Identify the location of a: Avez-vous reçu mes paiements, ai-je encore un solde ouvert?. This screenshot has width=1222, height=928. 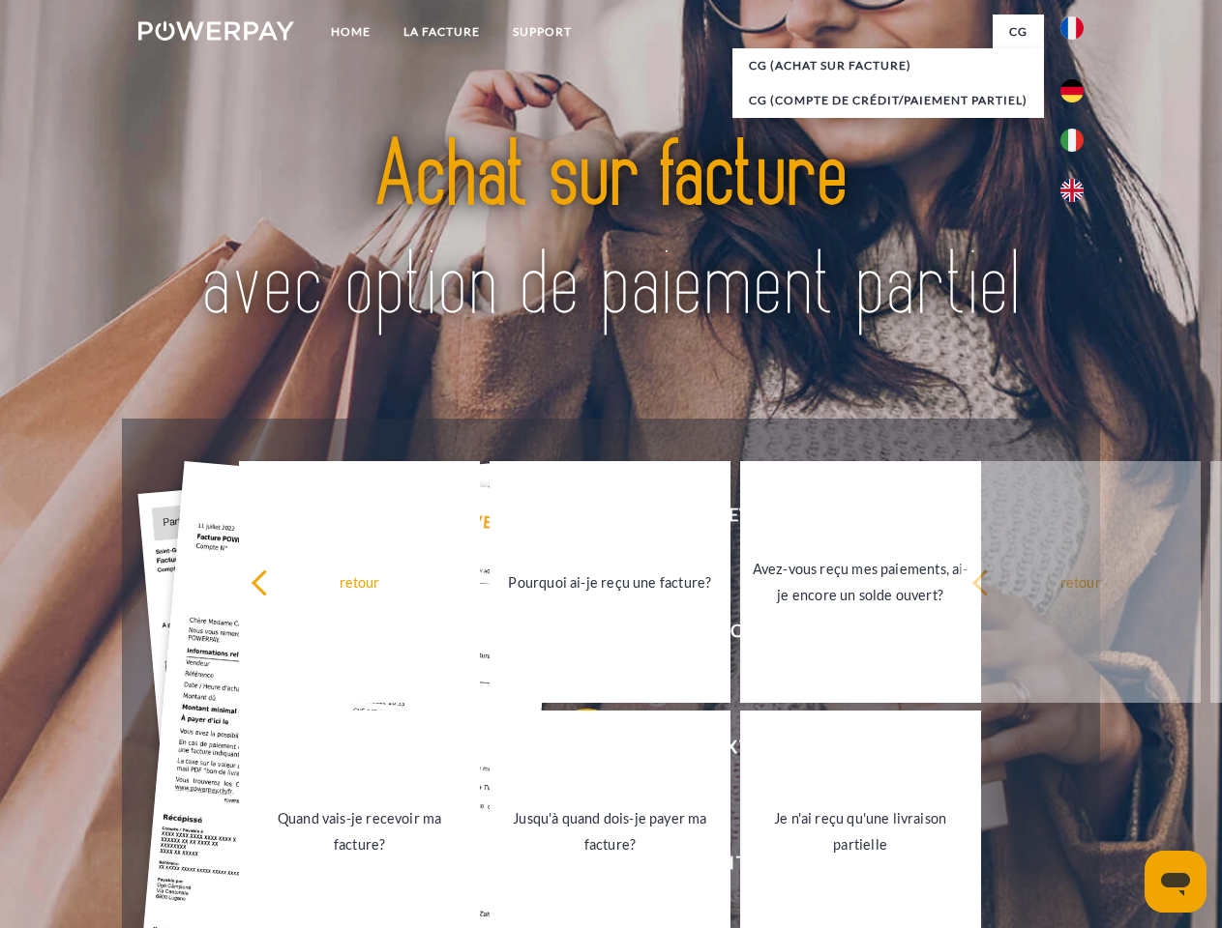
(860, 582).